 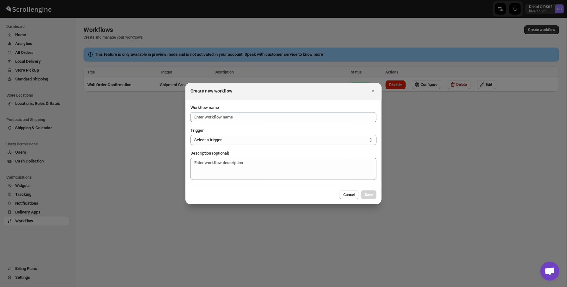 I want to click on h2: Create new workflow, so click(x=211, y=91).